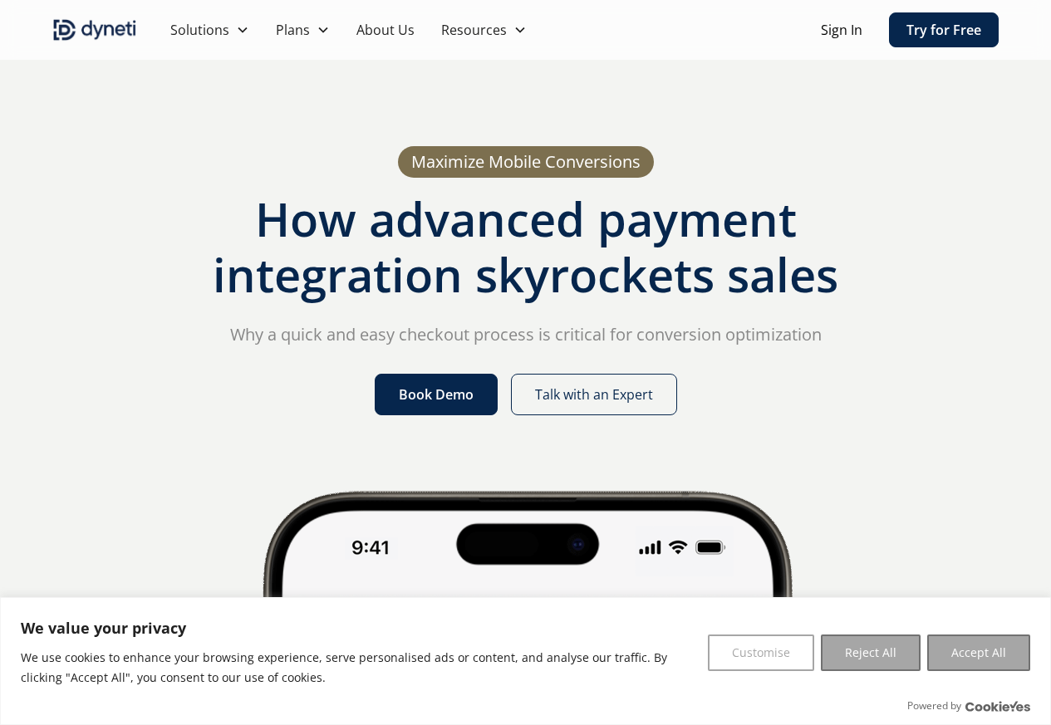  Describe the element at coordinates (526, 162) in the screenshot. I see `div: Maximize Mobile Conversions` at that location.